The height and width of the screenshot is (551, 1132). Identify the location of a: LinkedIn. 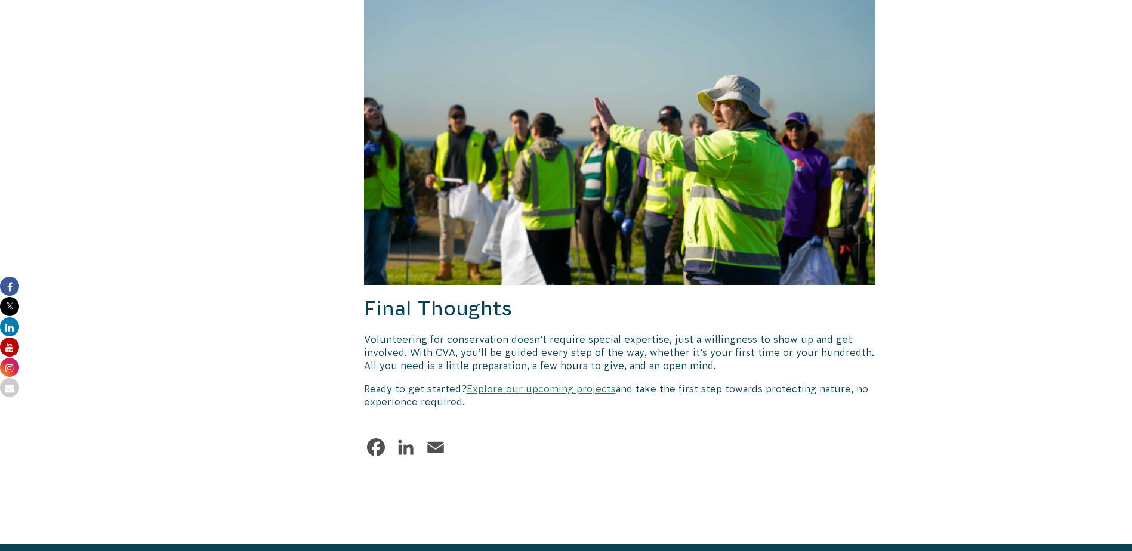
(406, 448).